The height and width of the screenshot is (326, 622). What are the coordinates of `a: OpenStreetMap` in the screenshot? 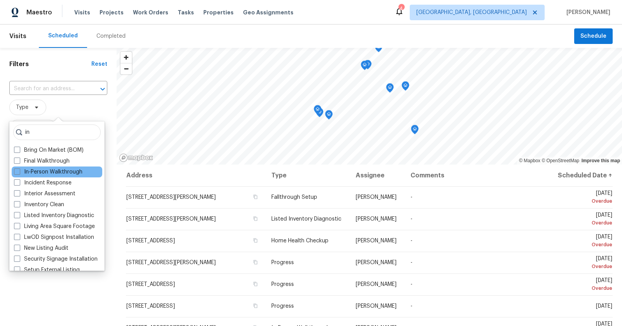 It's located at (560, 160).